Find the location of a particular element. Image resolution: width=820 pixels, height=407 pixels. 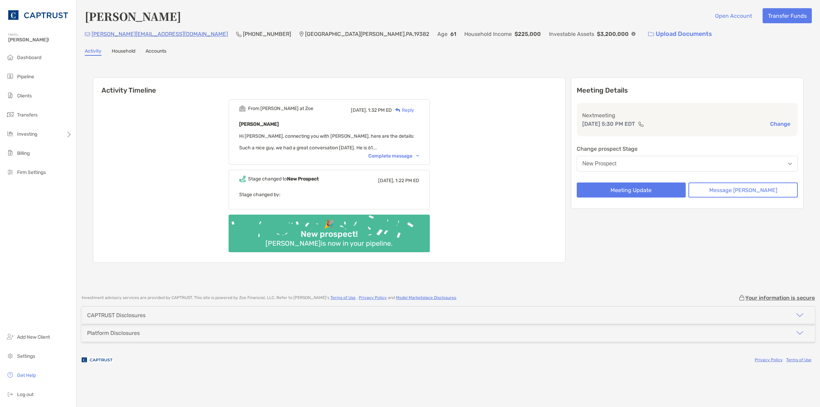

img: Chevron icon is located at coordinates (418, 156).